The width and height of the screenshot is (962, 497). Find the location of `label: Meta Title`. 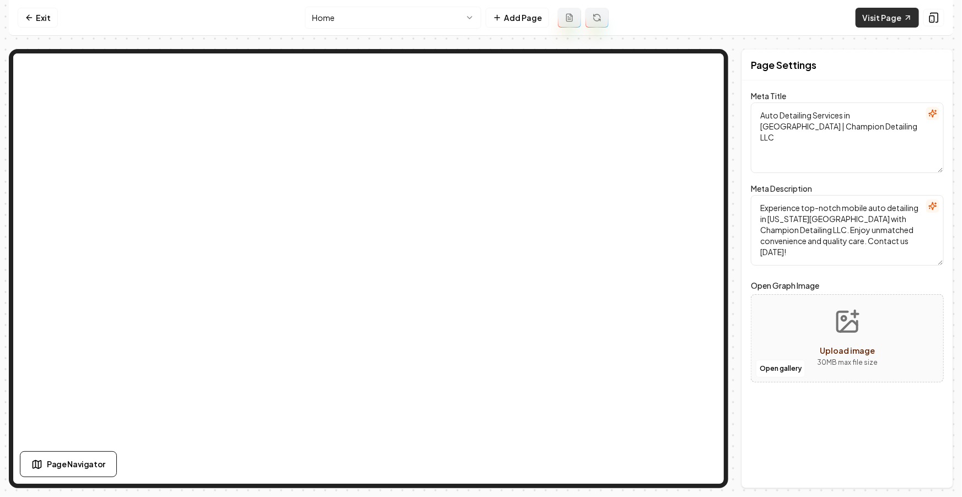

label: Meta Title is located at coordinates (768, 96).